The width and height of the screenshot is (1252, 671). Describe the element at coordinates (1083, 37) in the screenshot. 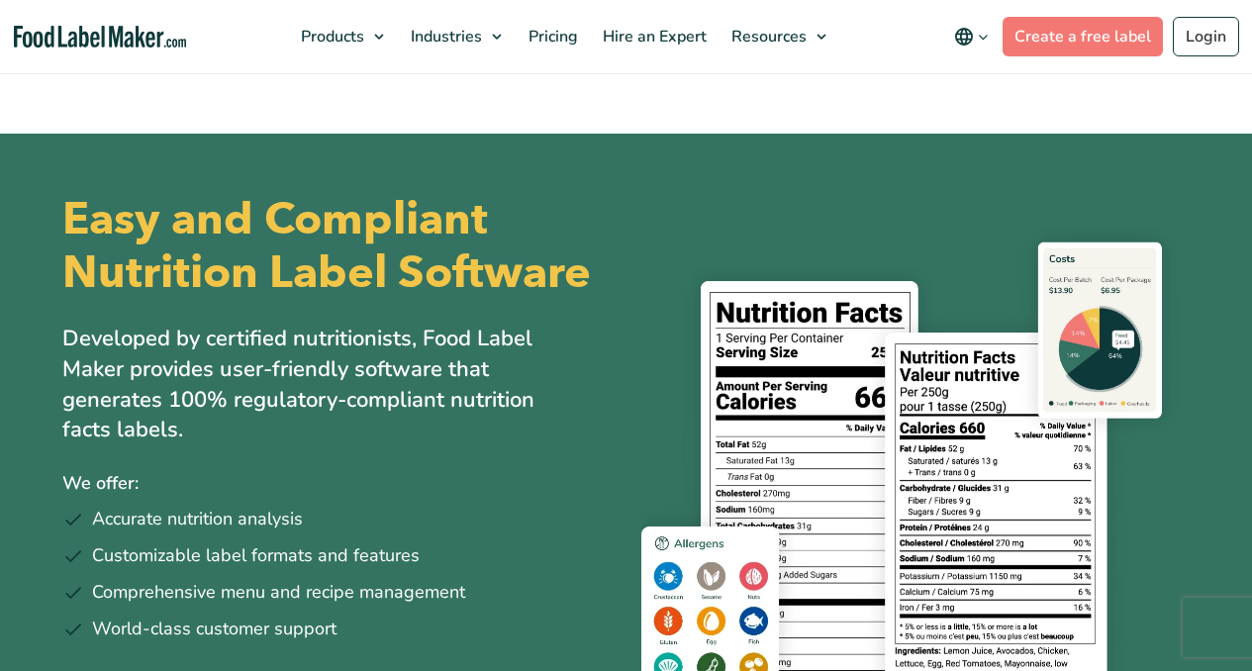

I see `a: Create a free label` at that location.